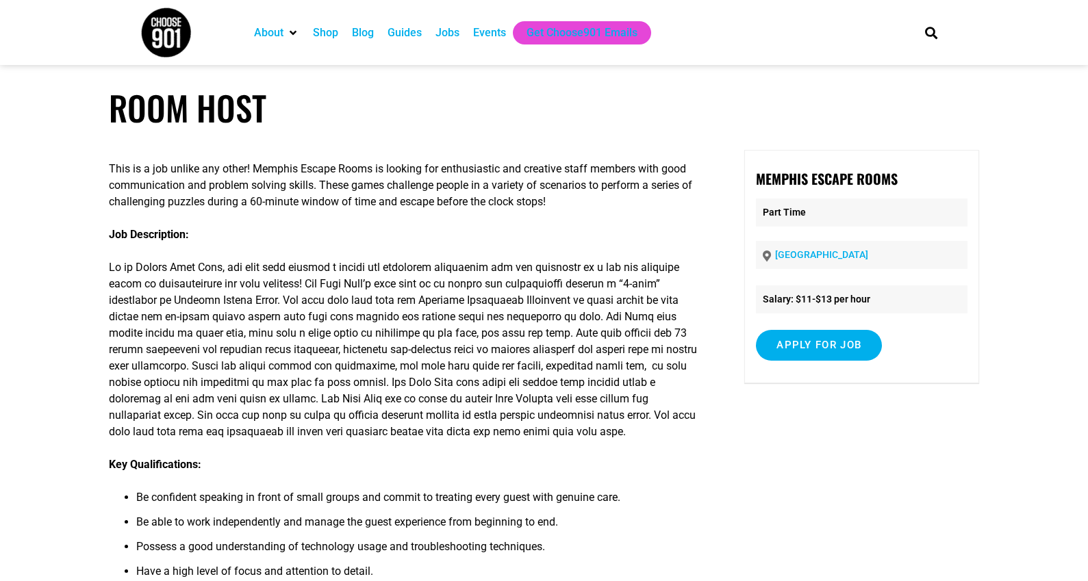  What do you see at coordinates (489, 33) in the screenshot?
I see `div: Events` at bounding box center [489, 33].